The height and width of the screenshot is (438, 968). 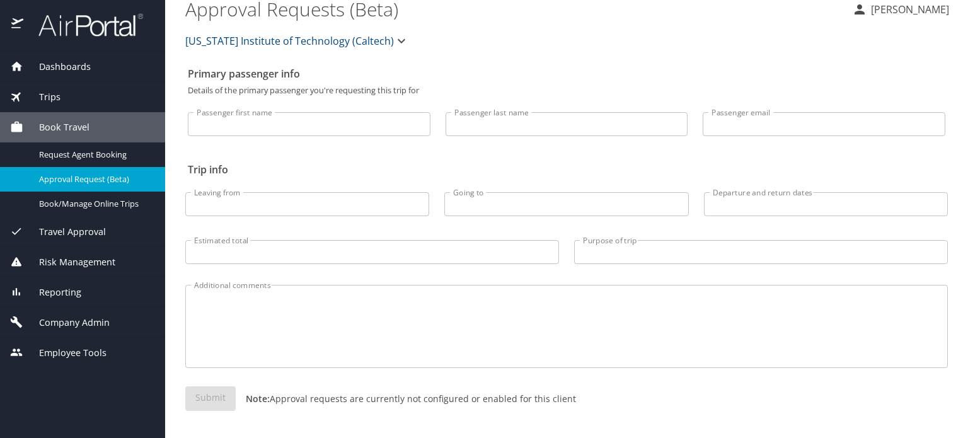 What do you see at coordinates (95, 204) in the screenshot?
I see `span: Book/Manage Online Trips` at bounding box center [95, 204].